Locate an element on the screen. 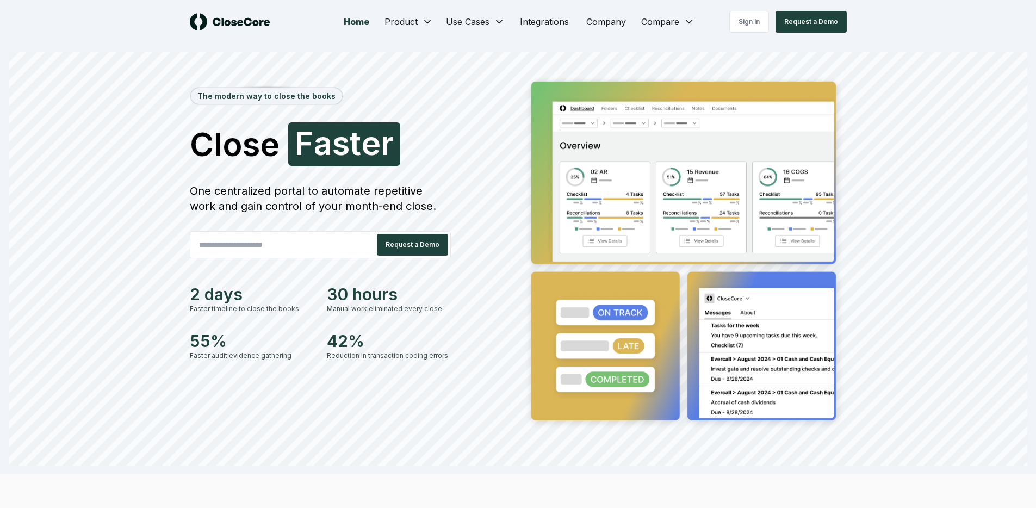  button: Product is located at coordinates (408, 22).